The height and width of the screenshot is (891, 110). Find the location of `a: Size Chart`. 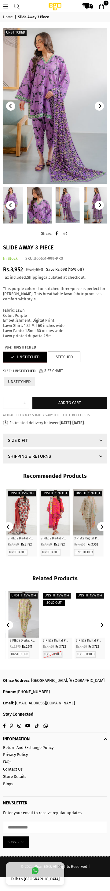

a: Size Chart is located at coordinates (51, 371).